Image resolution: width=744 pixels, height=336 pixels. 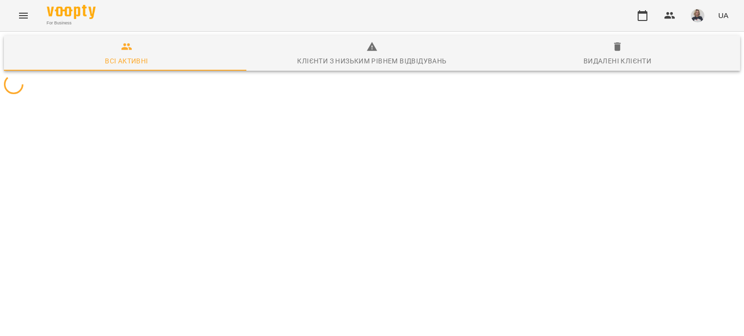 What do you see at coordinates (698, 16) in the screenshot?
I see `img: 60ff81f660890b5dd62a0e88b2ac9d82.jpg` at bounding box center [698, 16].